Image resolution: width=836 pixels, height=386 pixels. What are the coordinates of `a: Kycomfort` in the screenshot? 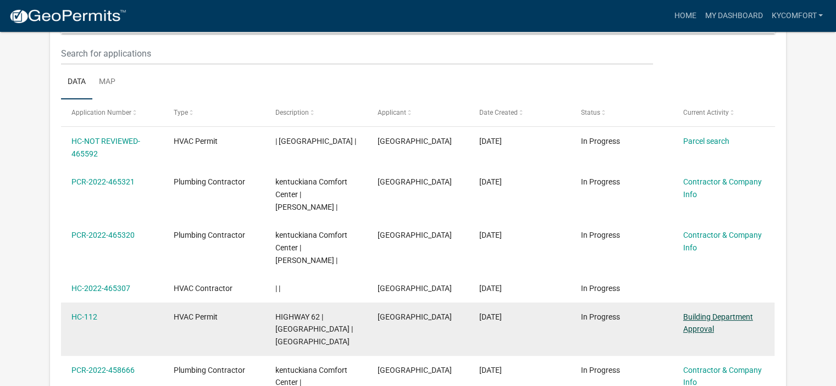 It's located at (797, 16).